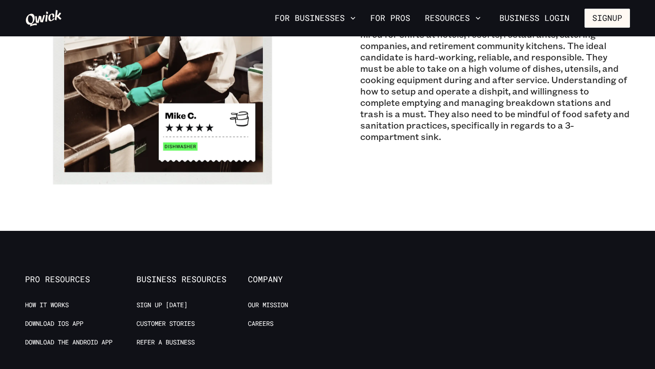 Image resolution: width=655 pixels, height=369 pixels. I want to click on span: Pro Resources, so click(81, 280).